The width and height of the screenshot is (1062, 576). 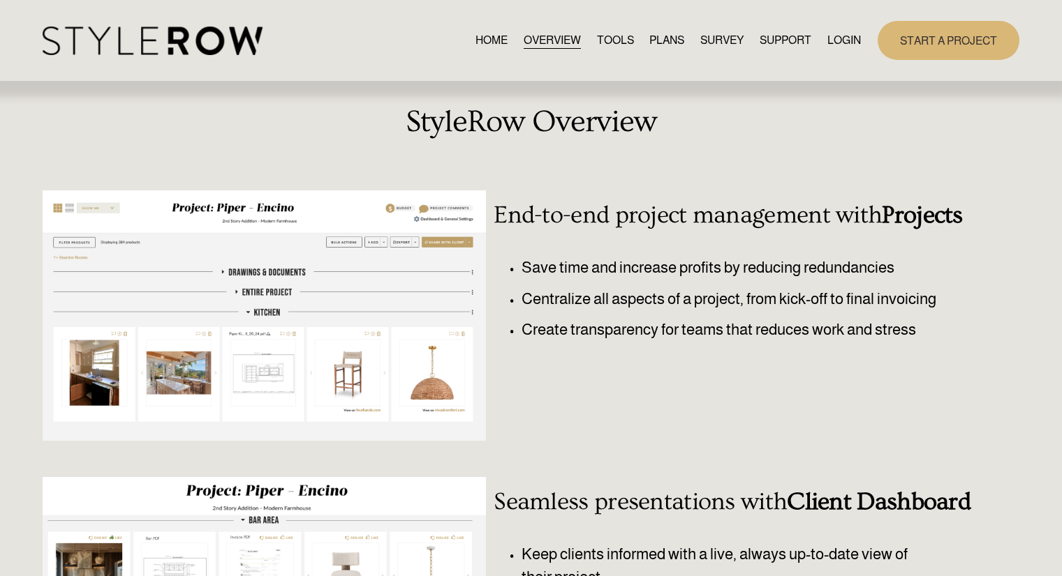 I want to click on p: Save time and increase profits by reducing redundancies, so click(x=750, y=268).